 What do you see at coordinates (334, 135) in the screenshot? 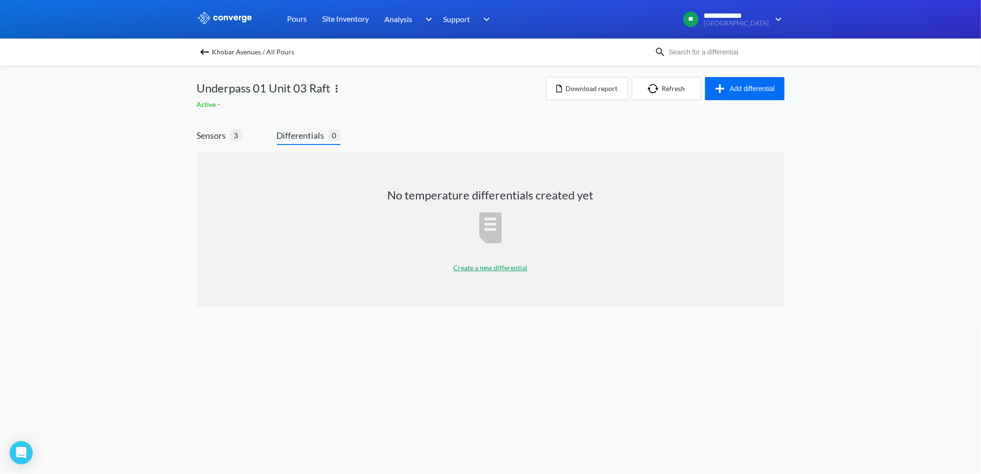
I see `span: 0` at bounding box center [334, 135].